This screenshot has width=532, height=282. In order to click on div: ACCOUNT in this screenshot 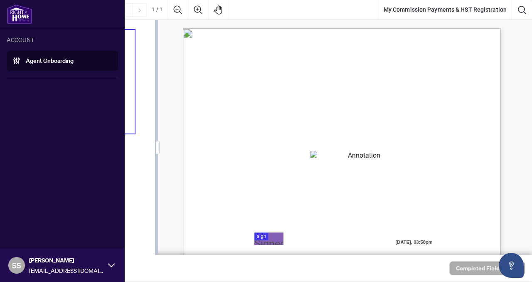, I will do `click(62, 40)`.